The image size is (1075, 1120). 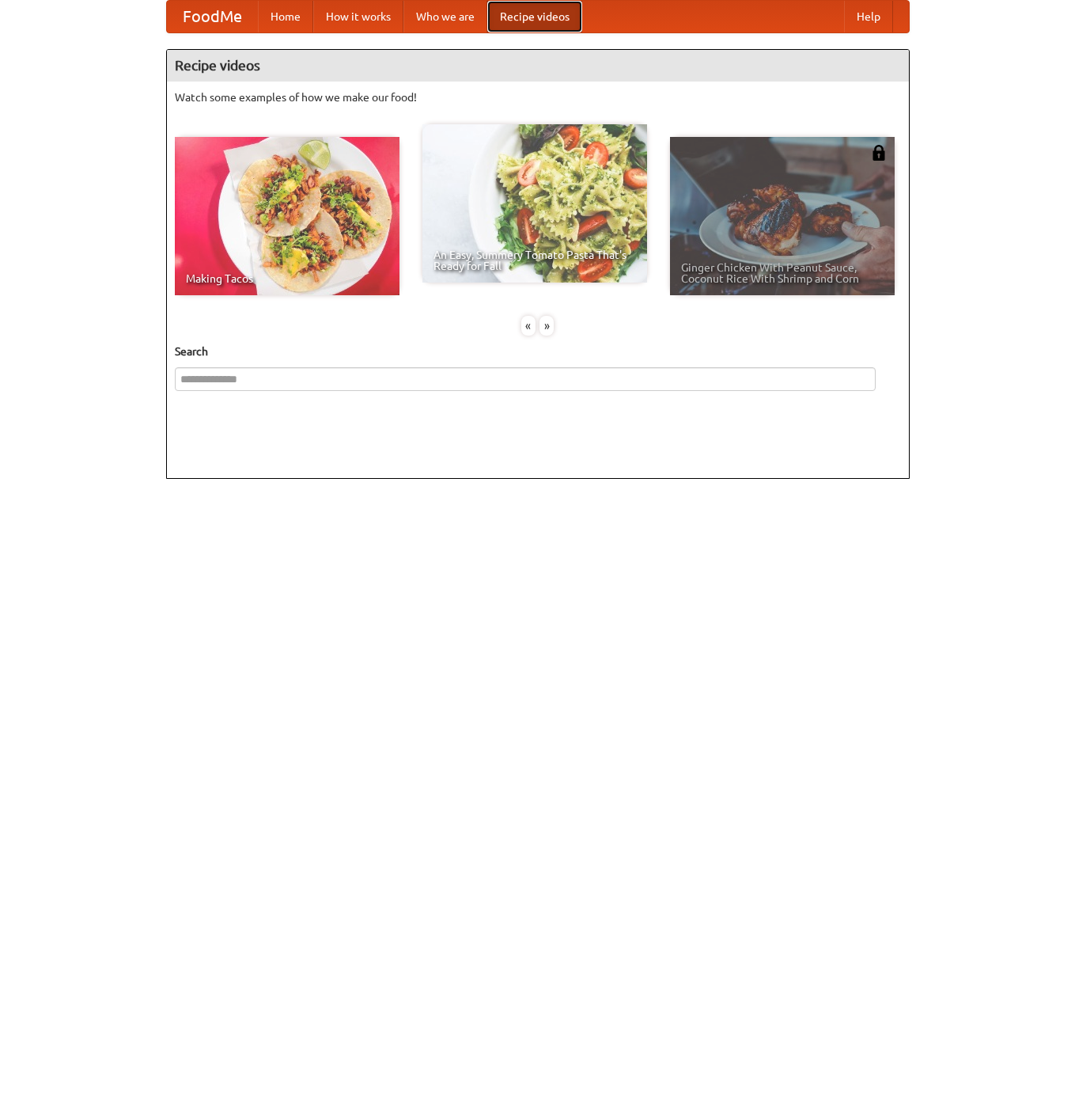 What do you see at coordinates (287, 279) in the screenshot?
I see `span: Making Tacos` at bounding box center [287, 279].